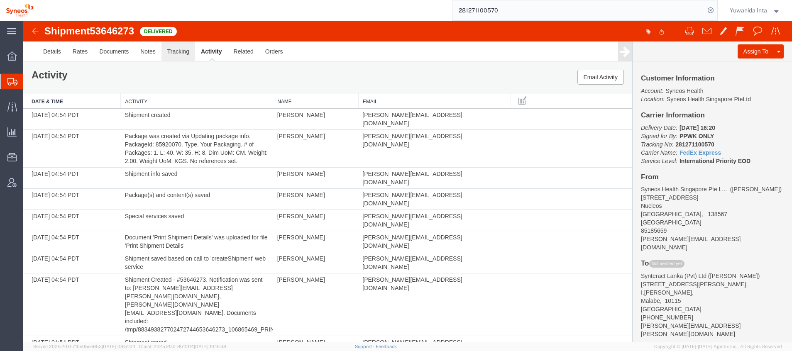 The width and height of the screenshot is (792, 351). Describe the element at coordinates (661, 70) in the screenshot. I see `span: Syneos Health` at that location.